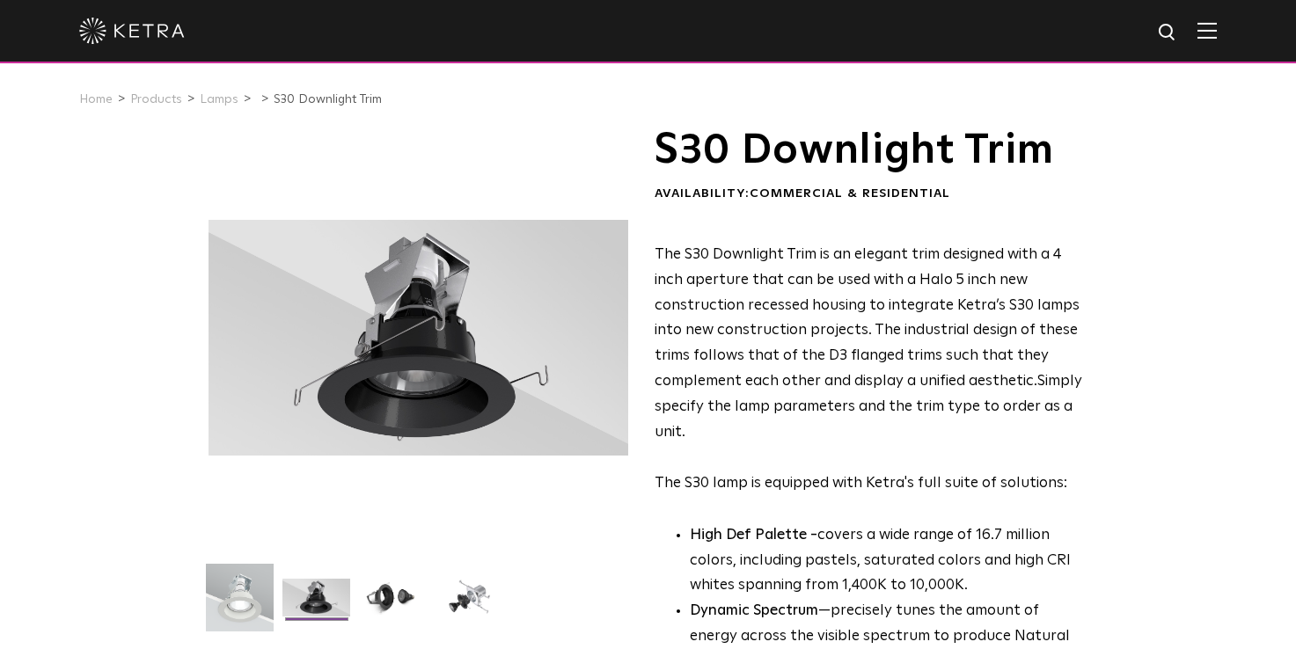 The image size is (1296, 649). Describe the element at coordinates (753, 535) in the screenshot. I see `strong: High Def Palette -` at that location.